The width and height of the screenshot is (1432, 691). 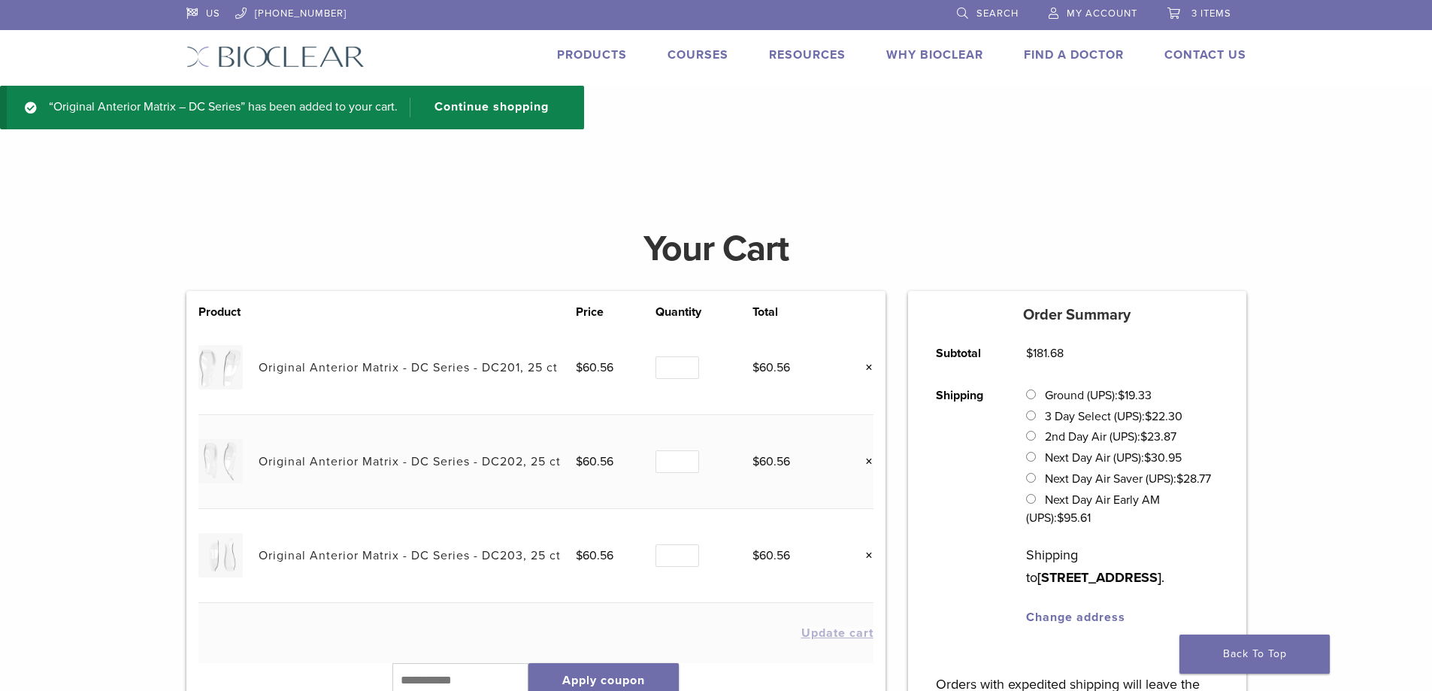 I want to click on h1: Your Cart, so click(x=716, y=249).